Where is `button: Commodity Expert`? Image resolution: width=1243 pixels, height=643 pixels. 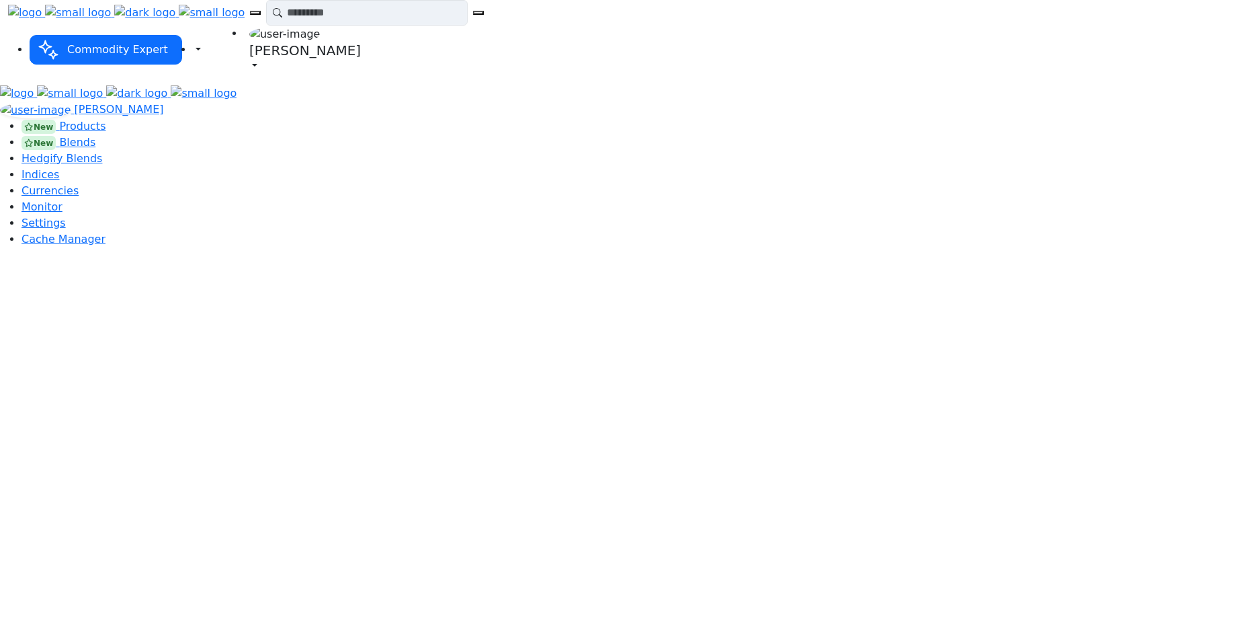 button: Commodity Expert is located at coordinates (106, 50).